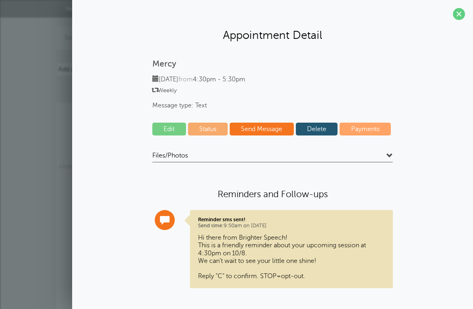  Describe the element at coordinates (208, 129) in the screenshot. I see `a: Status` at that location.